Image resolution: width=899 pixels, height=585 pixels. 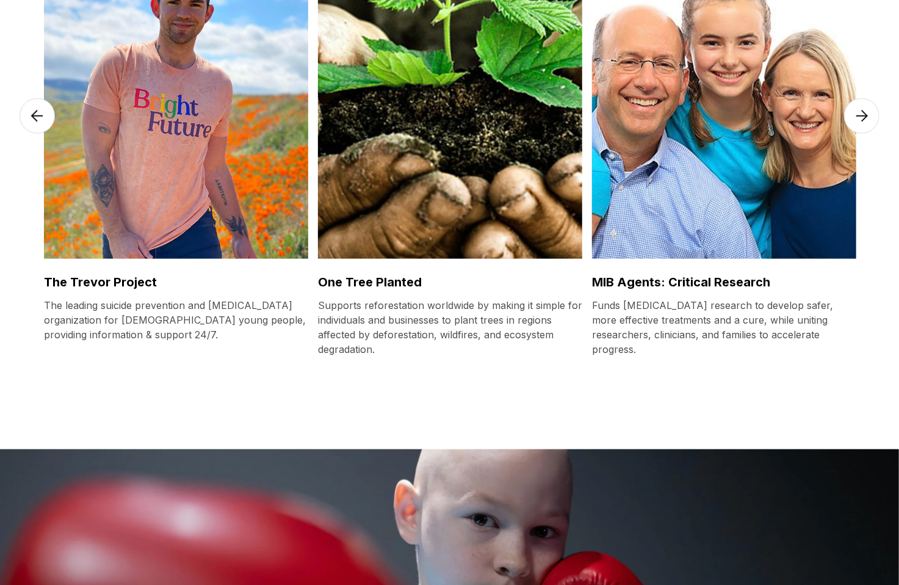 What do you see at coordinates (450, 327) in the screenshot?
I see `p: Supports reforestation worldwide by making it simple for individuals and businesses to plant tree...` at bounding box center [450, 327].